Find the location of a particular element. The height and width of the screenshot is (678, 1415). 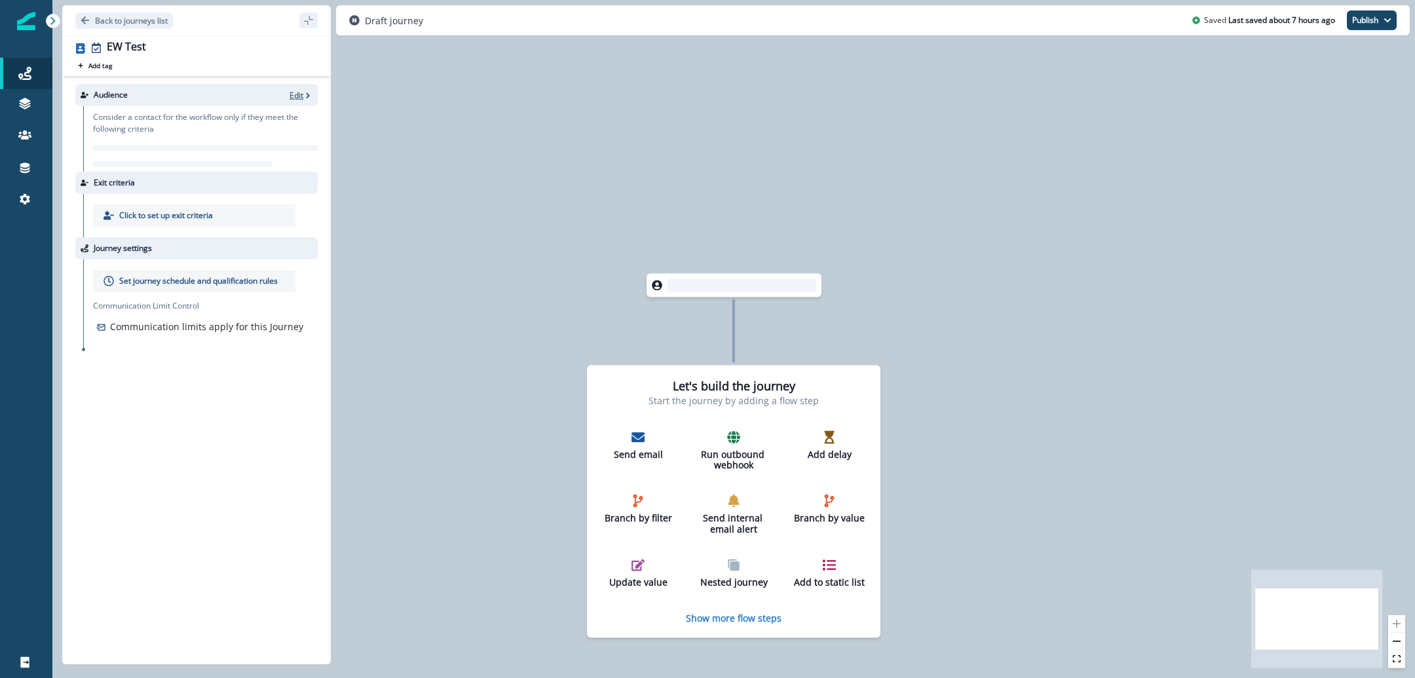

div: Let's build the journeyStart the journey by adding a flow stepSend emailRun outbound webhookAdd d... is located at coordinates (734, 502).